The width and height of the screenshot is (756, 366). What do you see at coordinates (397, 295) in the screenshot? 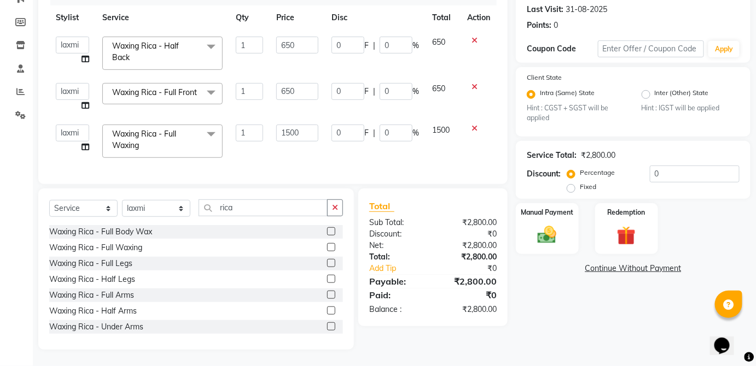
I see `div: Paid:` at bounding box center [397, 295].